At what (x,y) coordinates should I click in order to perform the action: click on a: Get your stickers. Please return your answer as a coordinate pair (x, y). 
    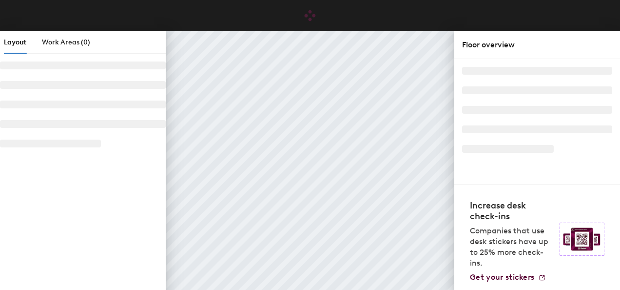
    Looking at the image, I should click on (508, 277).